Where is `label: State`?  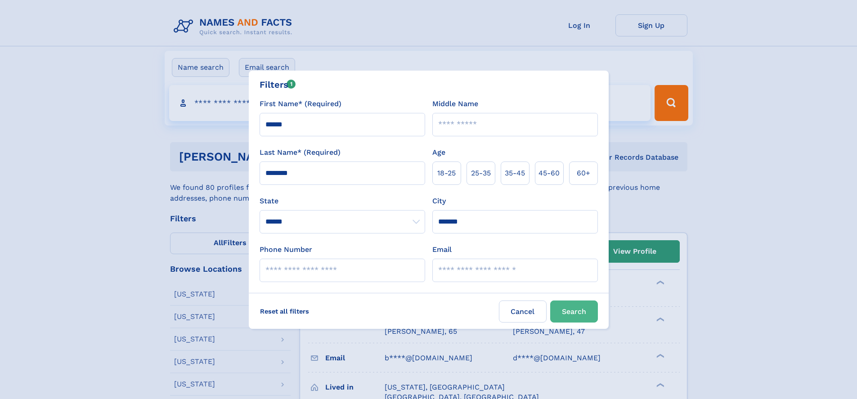
label: State is located at coordinates (342, 201).